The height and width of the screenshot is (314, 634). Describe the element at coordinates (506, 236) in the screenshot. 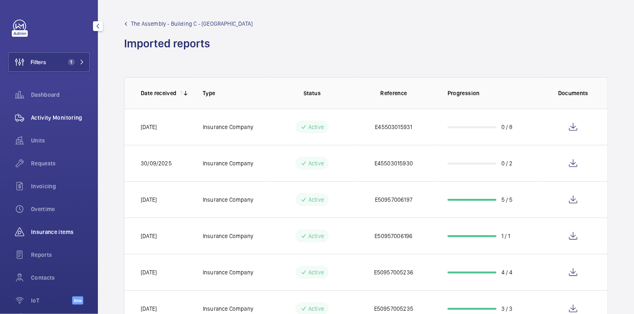

I see `p: 1 / 1` at that location.